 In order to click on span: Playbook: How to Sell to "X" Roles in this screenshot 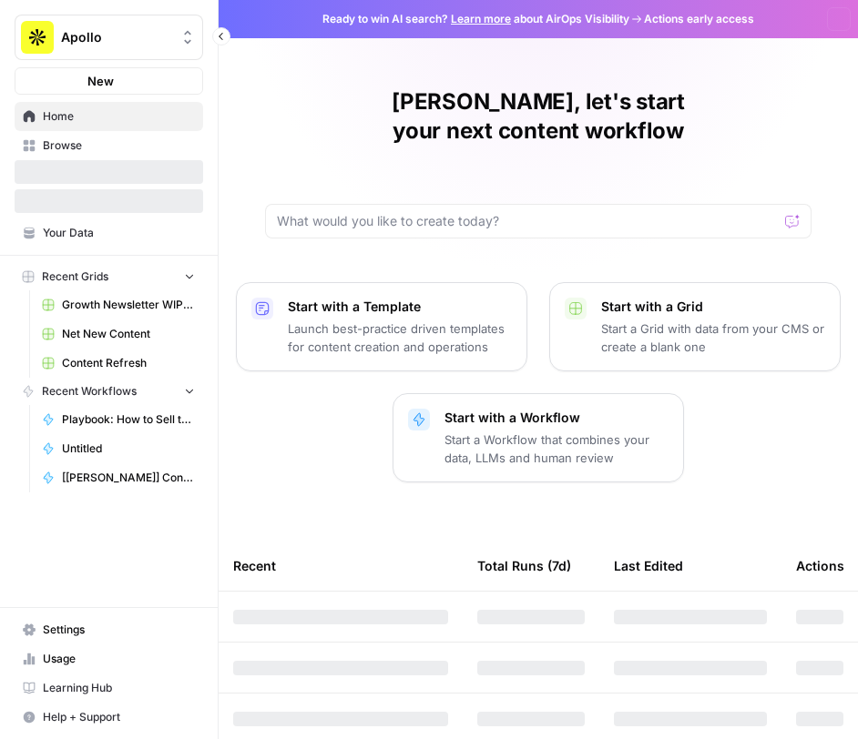, I will do `click(128, 420)`.